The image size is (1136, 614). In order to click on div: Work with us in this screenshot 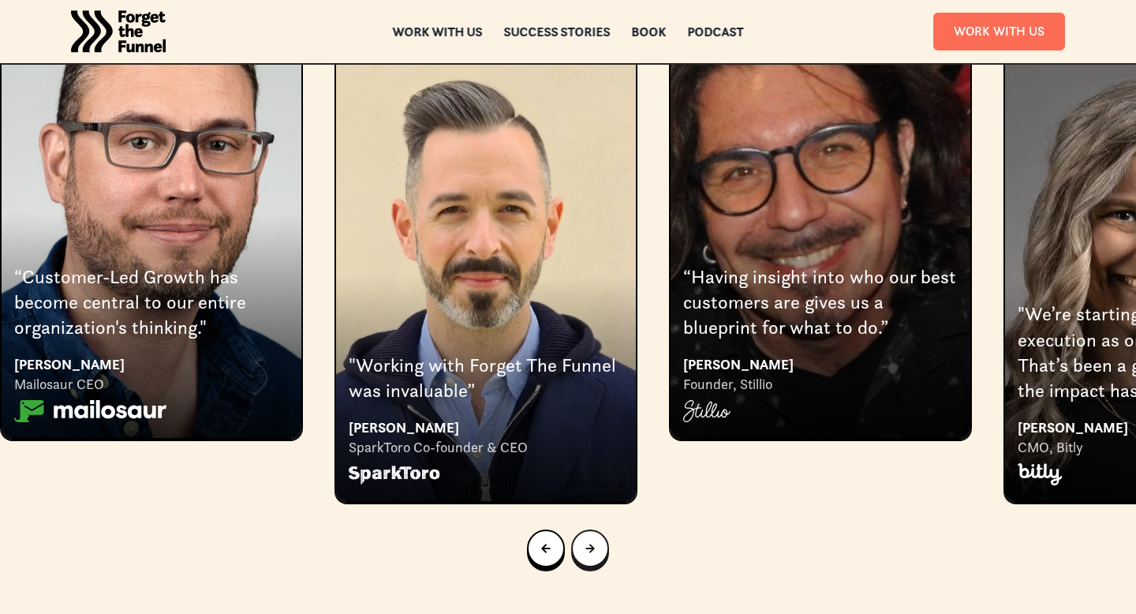, I will do `click(438, 32)`.